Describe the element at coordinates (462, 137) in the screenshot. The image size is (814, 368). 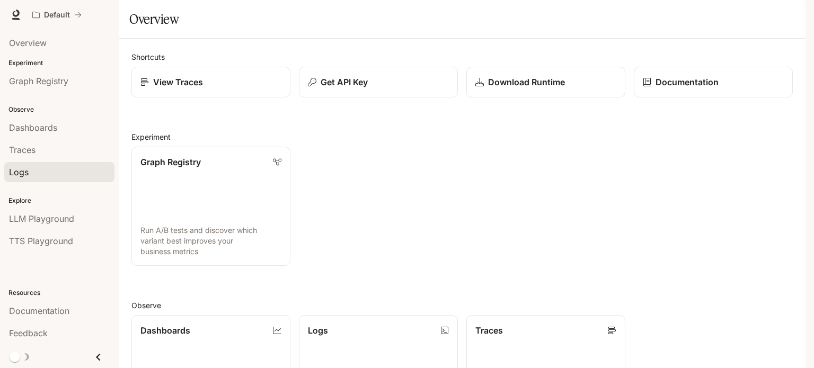
I see `h2: Experiment` at that location.